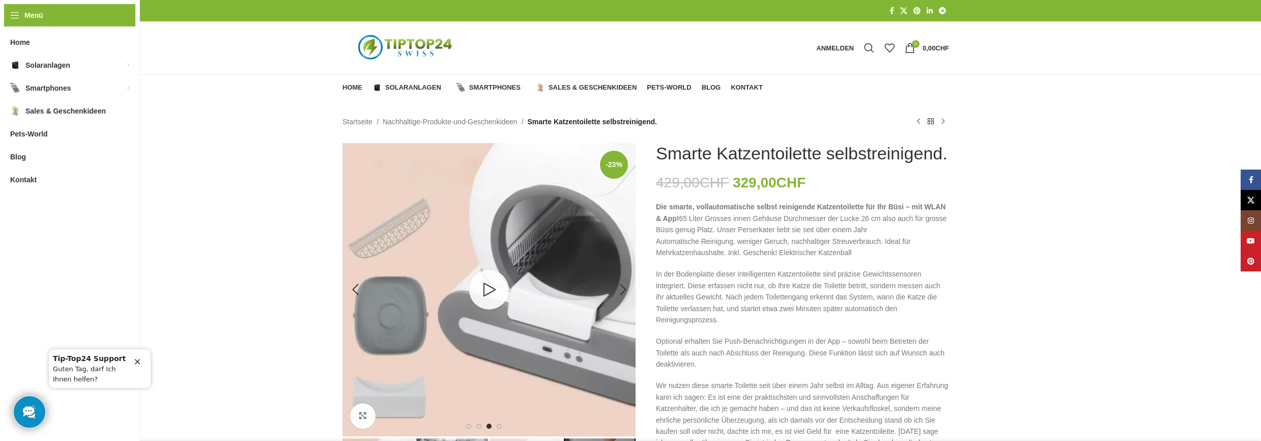  What do you see at coordinates (802, 297) in the screenshot?
I see `p: In der Bodenplatte dieser intelligenten Katzentoilette sind präzise Gewichtssensoren integriert. ...` at bounding box center [802, 297].